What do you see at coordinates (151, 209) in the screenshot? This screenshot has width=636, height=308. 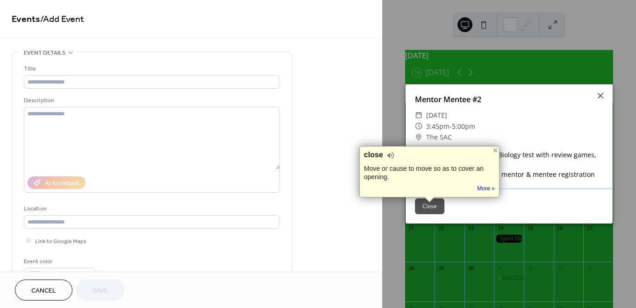 I see `div: Location` at bounding box center [151, 209].